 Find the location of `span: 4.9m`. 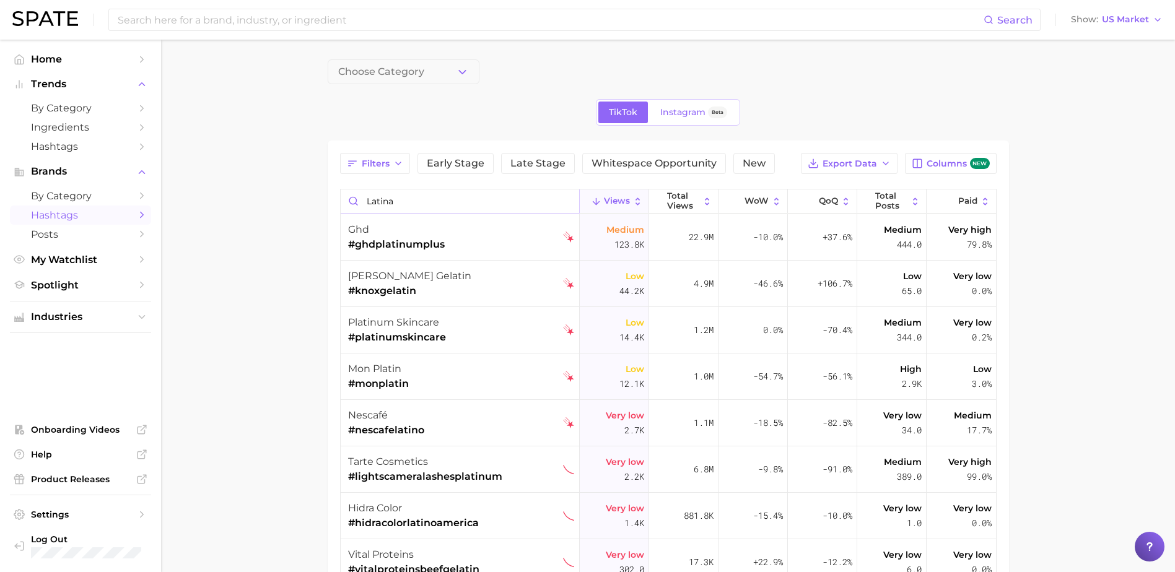

span: 4.9m is located at coordinates (704, 284).